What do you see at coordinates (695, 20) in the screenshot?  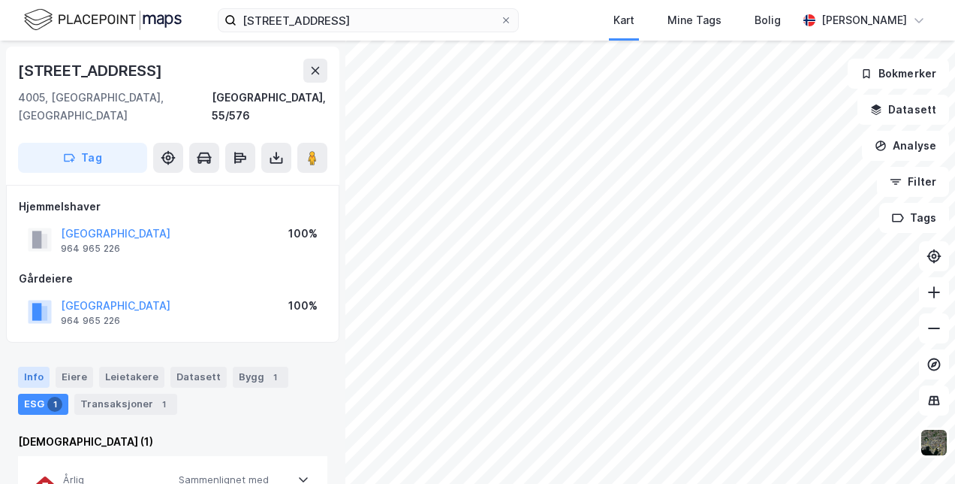 I see `div: Mine Tags` at bounding box center [695, 20].